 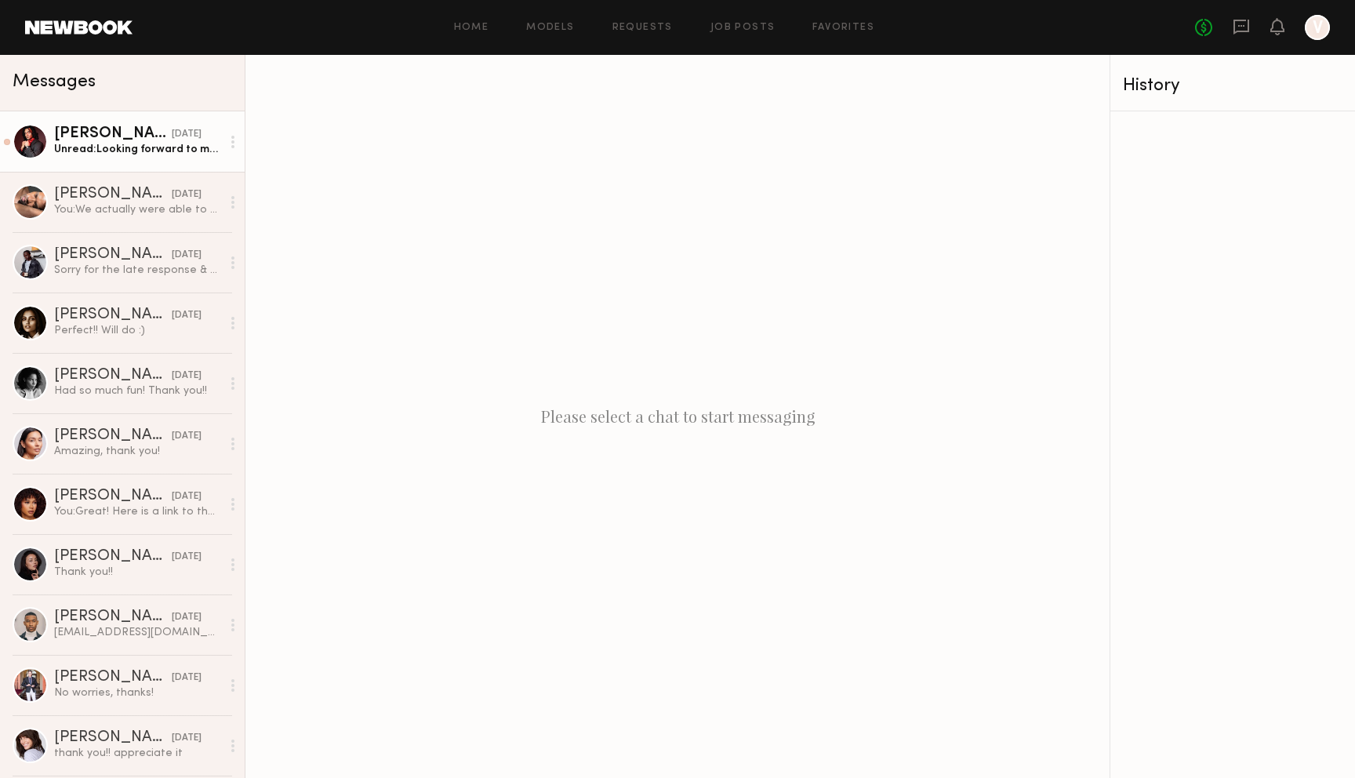 What do you see at coordinates (137, 753) in the screenshot?
I see `div: thank you!! appreciate it` at bounding box center [137, 753].